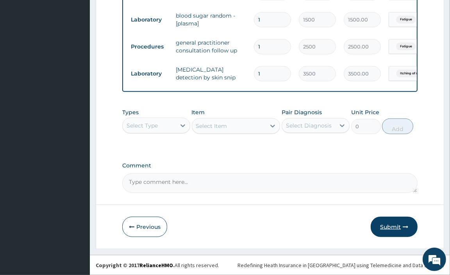  Describe the element at coordinates (411, 74) in the screenshot. I see `span: Itching of skin` at that location.